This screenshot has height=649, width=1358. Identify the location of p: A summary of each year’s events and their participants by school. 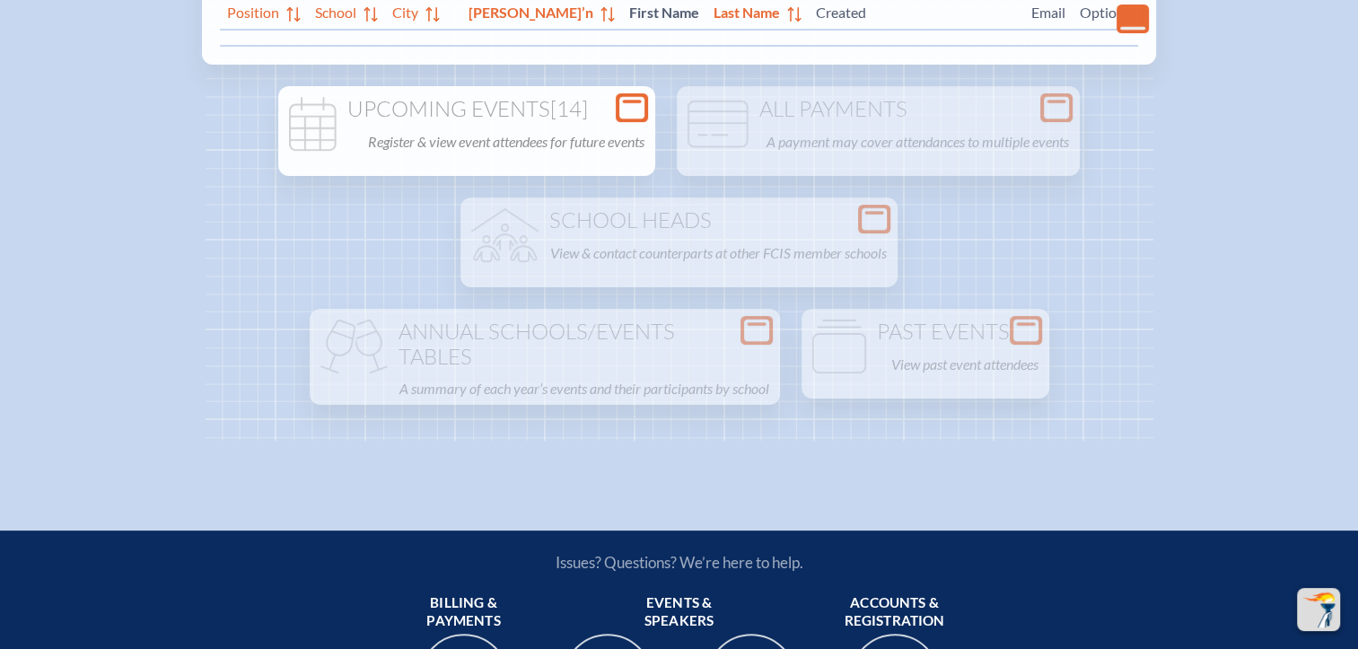
(584, 389).